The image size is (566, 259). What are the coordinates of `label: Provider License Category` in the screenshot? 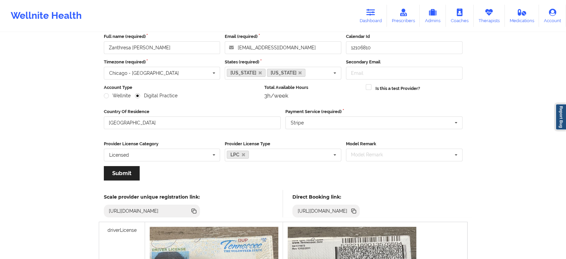 It's located at (162, 144).